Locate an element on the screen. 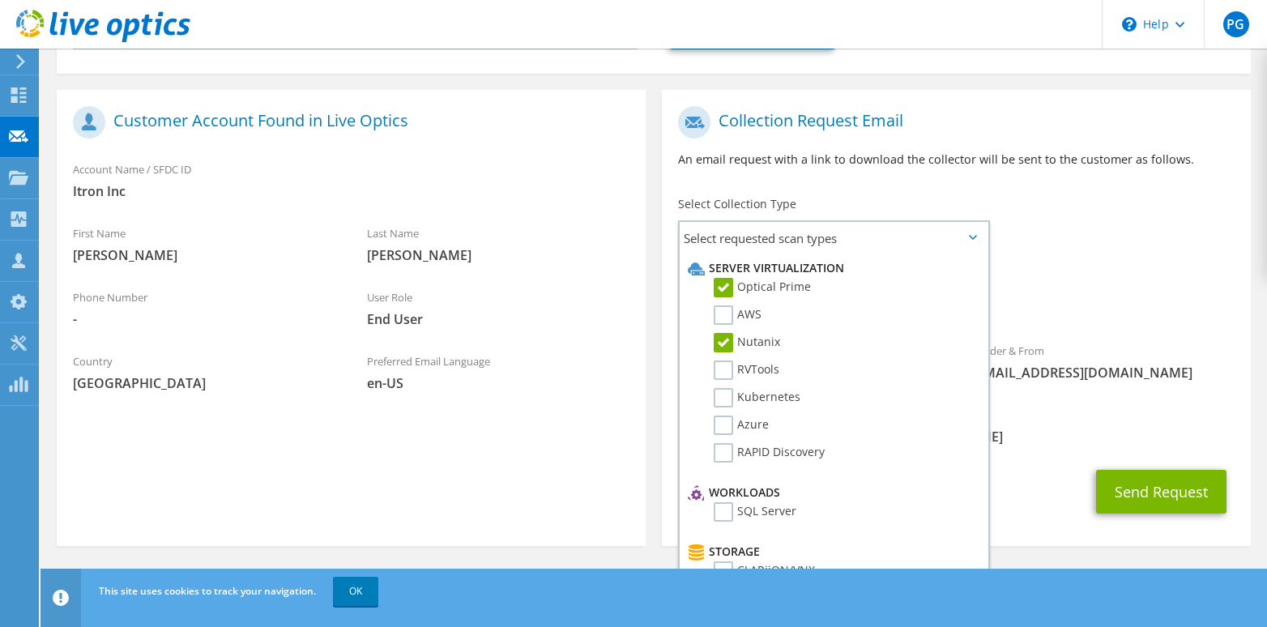 The image size is (1267, 627). label: CLARiiON/VNX is located at coordinates (764, 571).